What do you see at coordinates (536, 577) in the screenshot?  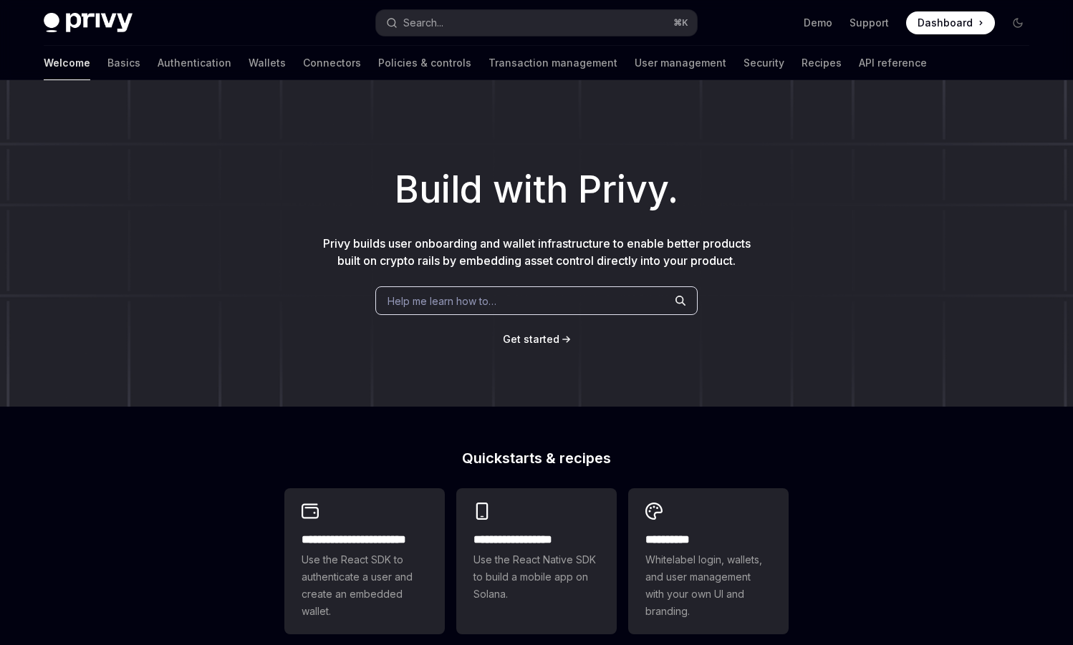 I see `span: Use the React Native SDK to build a mobile app on Solana.` at bounding box center [536, 577].